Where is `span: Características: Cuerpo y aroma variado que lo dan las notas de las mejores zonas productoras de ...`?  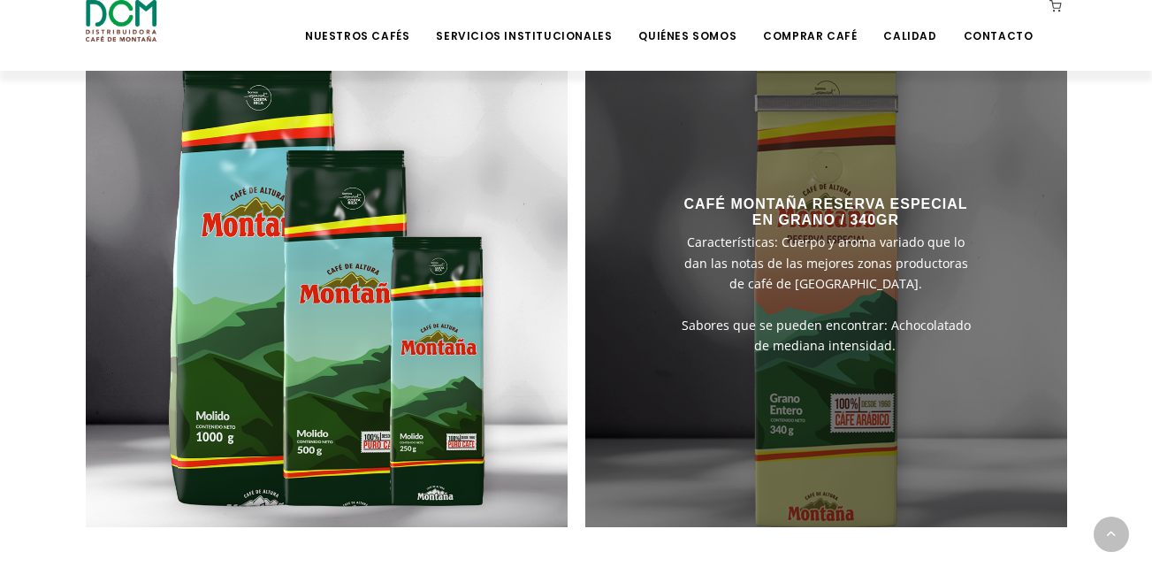 span: Características: Cuerpo y aroma variado que lo dan las notas de las mejores zonas productoras de ... is located at coordinates (826, 293).